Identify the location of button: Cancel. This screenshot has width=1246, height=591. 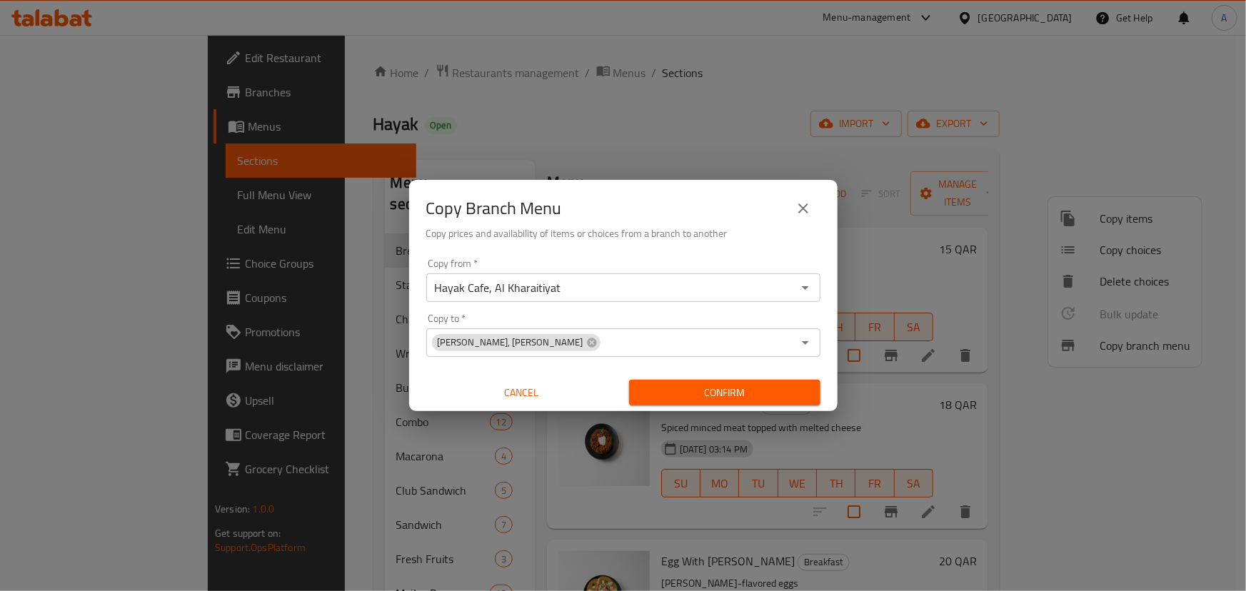
(522, 393).